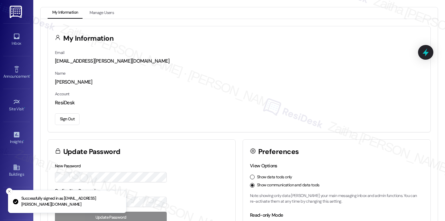 The image size is (445, 221). I want to click on label: Read-only Mode, so click(266, 215).